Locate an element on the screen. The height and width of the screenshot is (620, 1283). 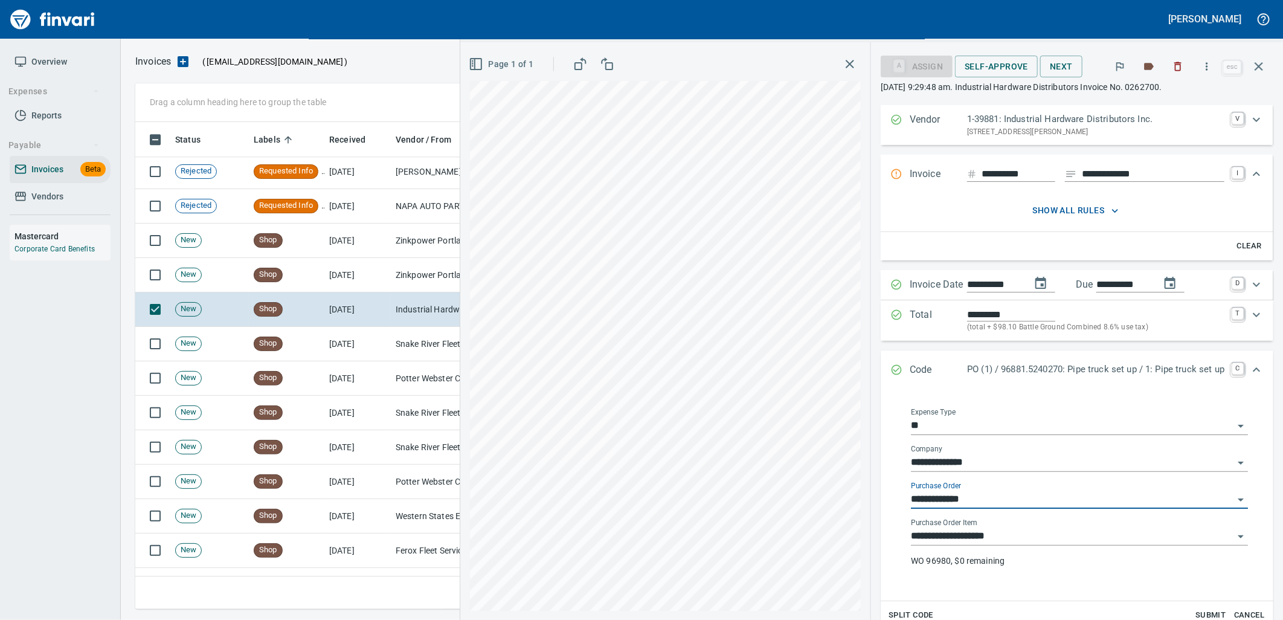
a: Finvari is located at coordinates (53, 19).